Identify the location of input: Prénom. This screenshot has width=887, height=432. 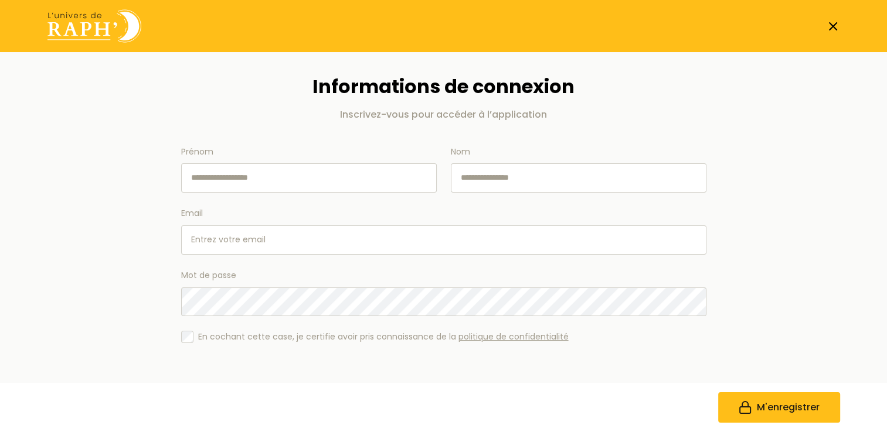
(309, 178).